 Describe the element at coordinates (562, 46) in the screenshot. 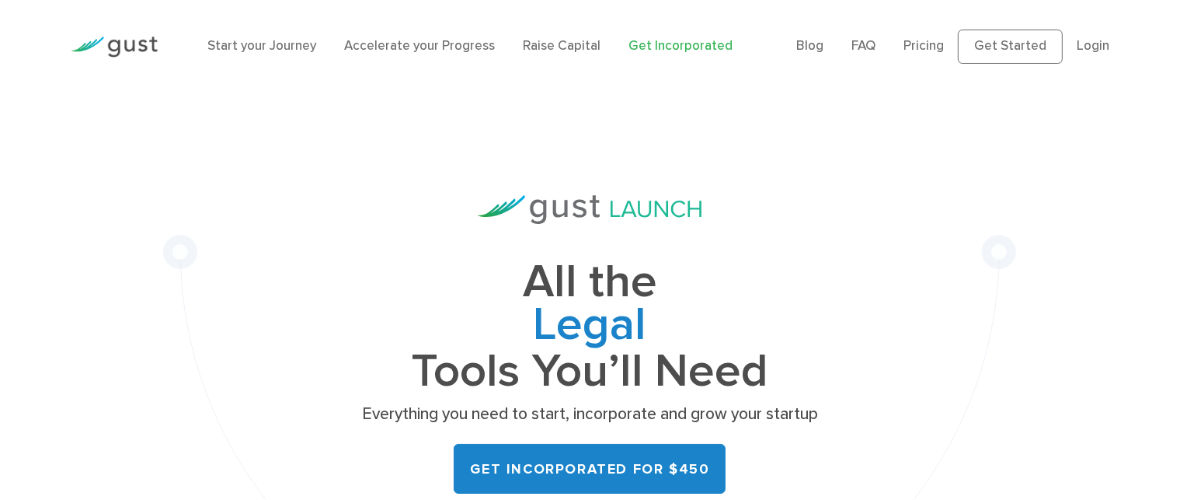

I see `a: Raise Capital` at that location.